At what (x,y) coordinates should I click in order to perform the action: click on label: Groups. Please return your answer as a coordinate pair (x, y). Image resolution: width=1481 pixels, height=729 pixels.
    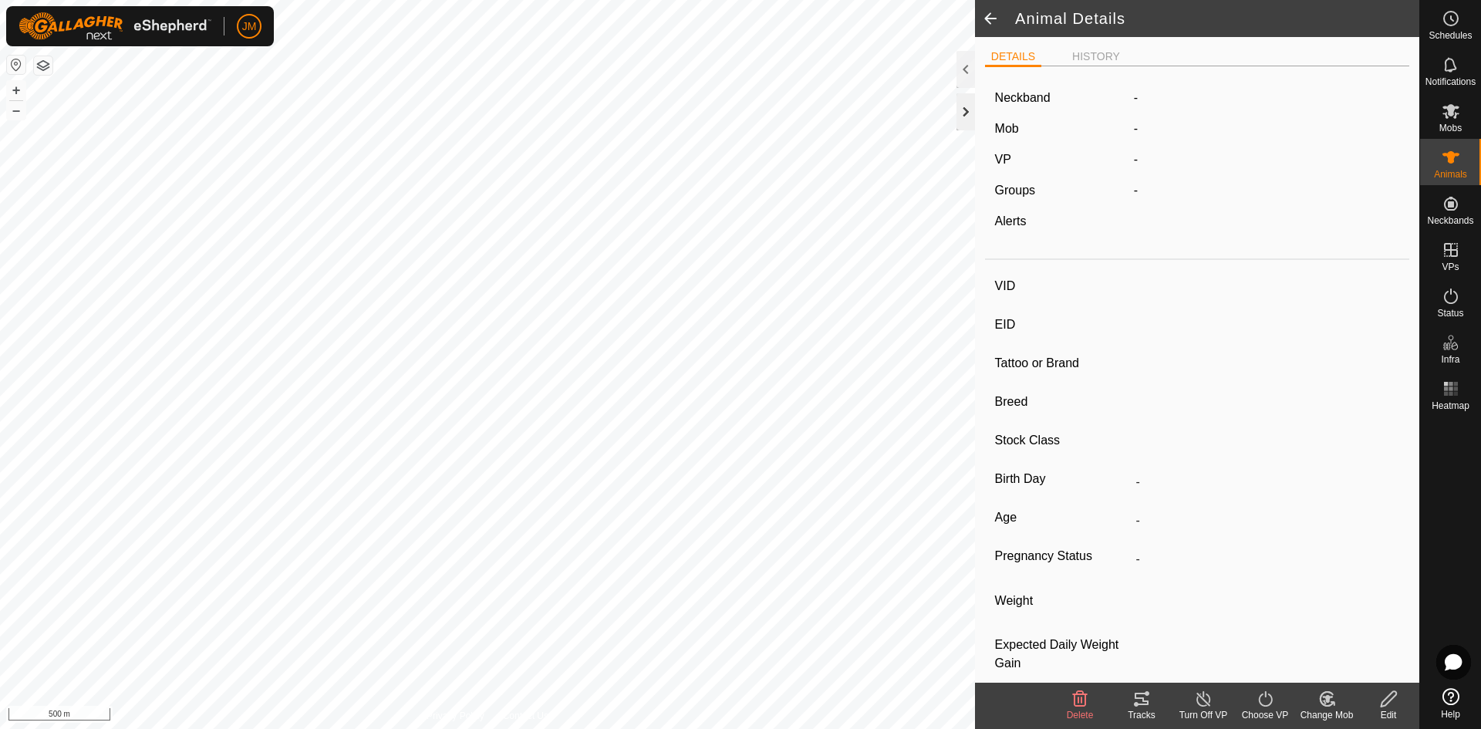
    Looking at the image, I should click on (1015, 190).